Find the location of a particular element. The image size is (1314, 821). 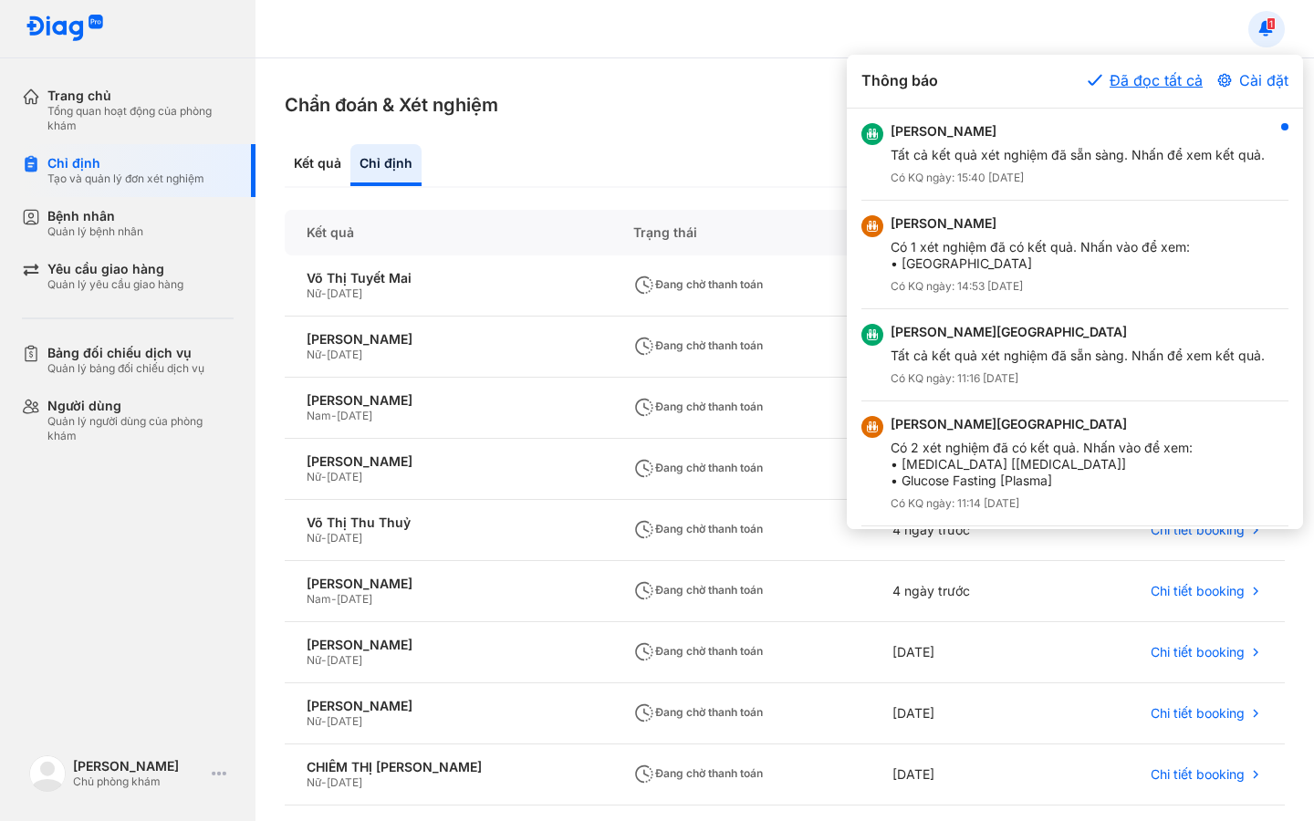

div: Trang chủ is located at coordinates (140, 96).